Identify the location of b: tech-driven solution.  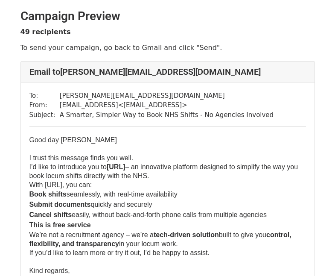
(186, 235).